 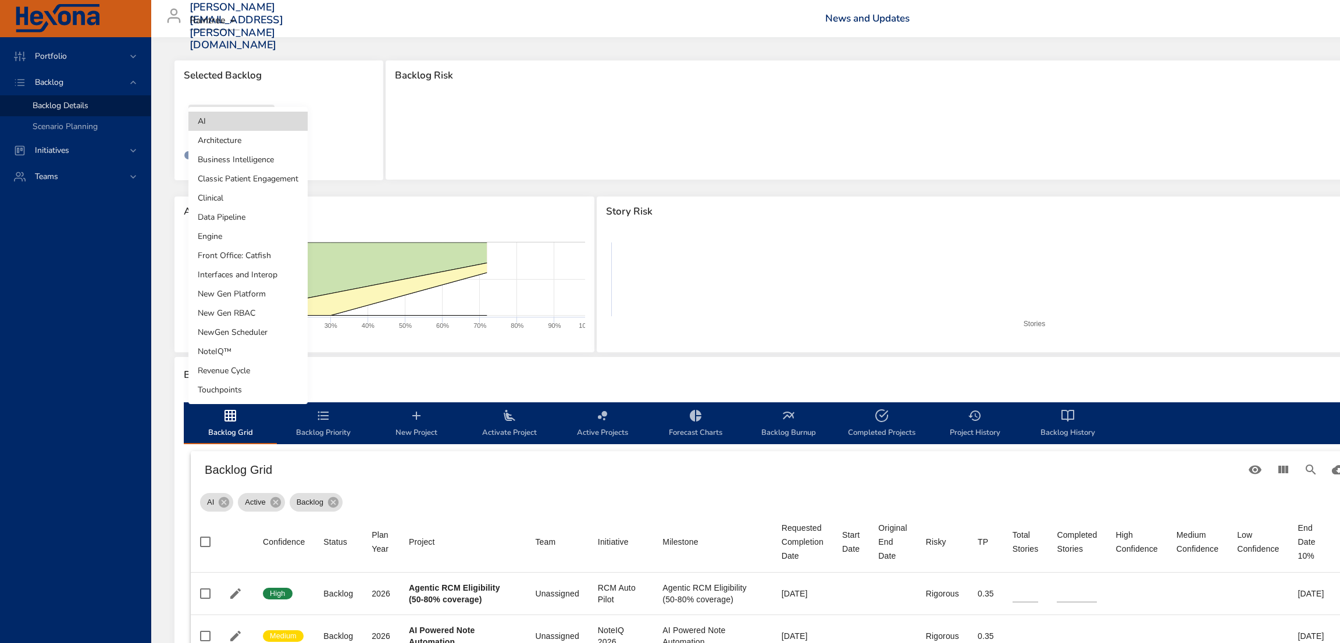 What do you see at coordinates (248, 236) in the screenshot?
I see `li: Engine` at bounding box center [248, 236].